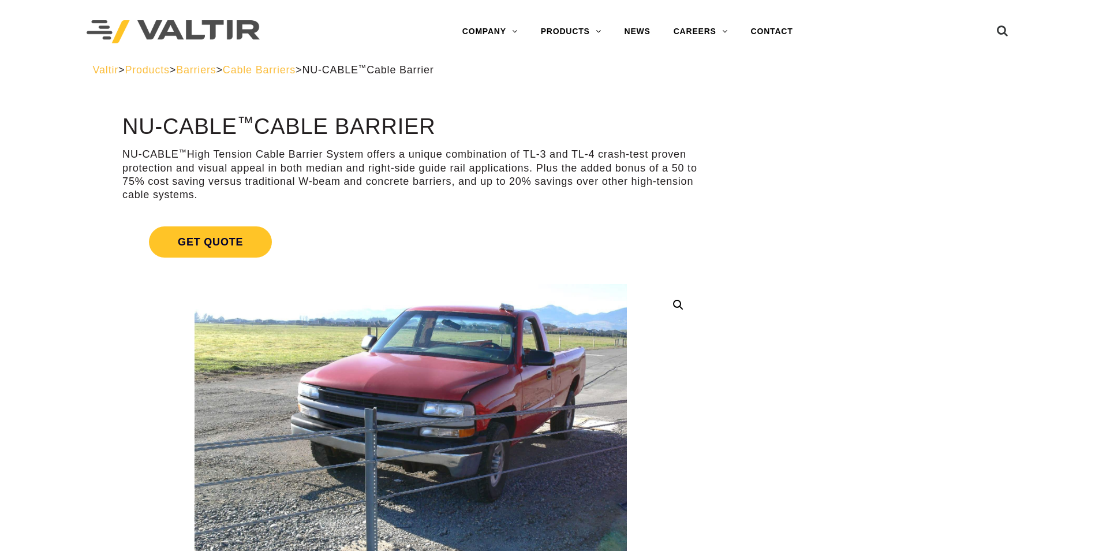 Image resolution: width=1095 pixels, height=551 pixels. What do you see at coordinates (701, 32) in the screenshot?
I see `a: CAREERS` at bounding box center [701, 32].